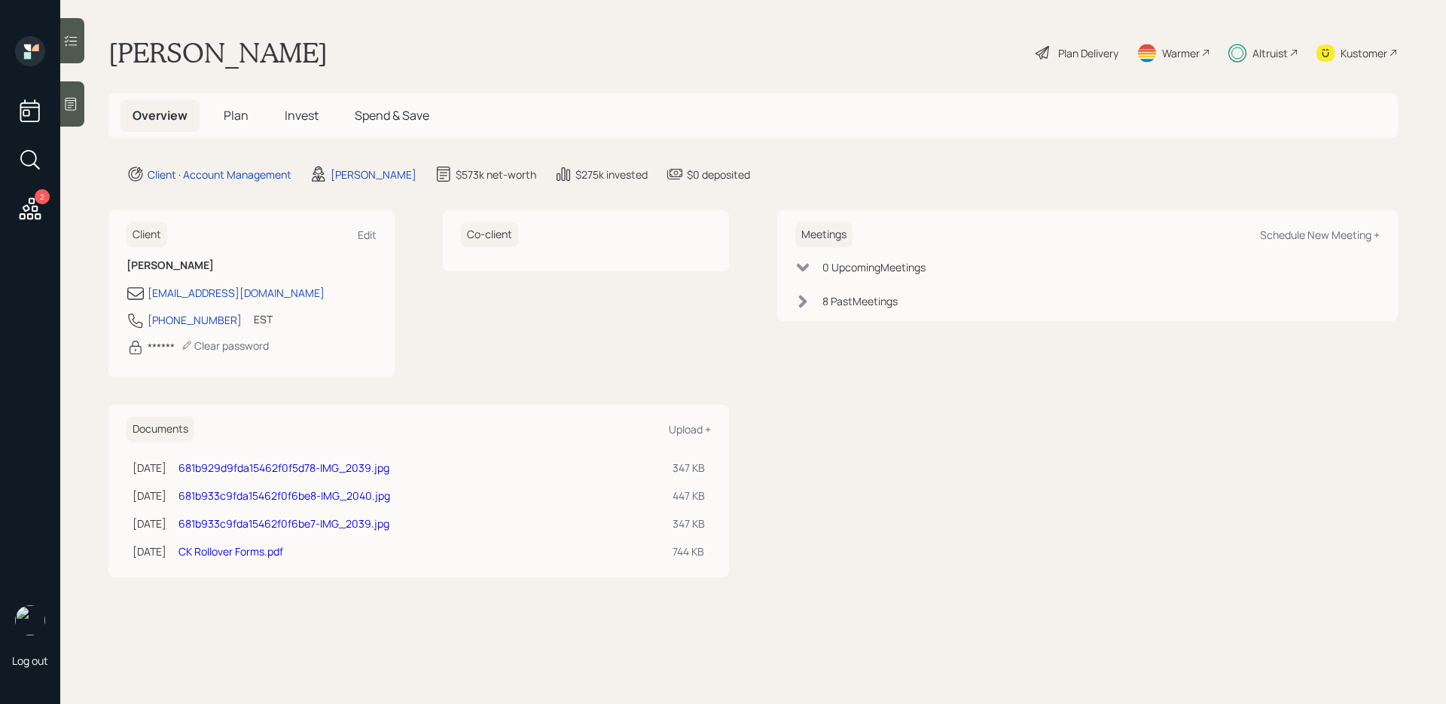 The image size is (1446, 704). What do you see at coordinates (42, 197) in the screenshot?
I see `div: 2` at bounding box center [42, 197].